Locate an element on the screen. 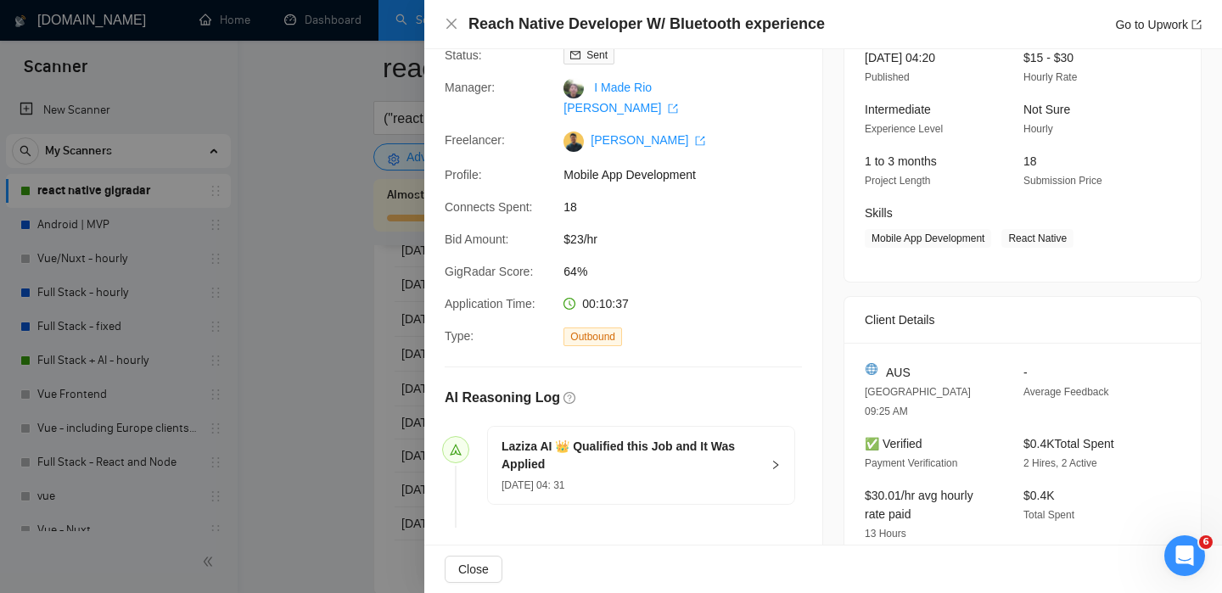 The width and height of the screenshot is (1222, 593). span: $23/hr is located at coordinates (691, 239).